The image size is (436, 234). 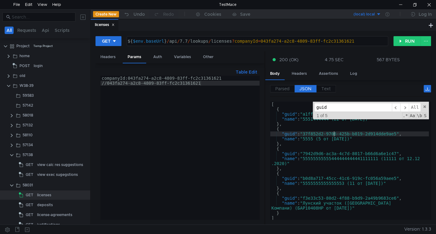 What do you see at coordinates (329, 74) in the screenshot?
I see `div: Assertions` at bounding box center [329, 74].